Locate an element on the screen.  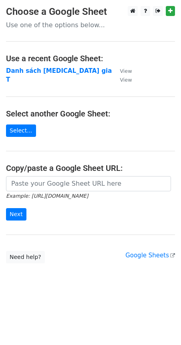
h4: Use a recent Google Sheet: is located at coordinates (90, 58).